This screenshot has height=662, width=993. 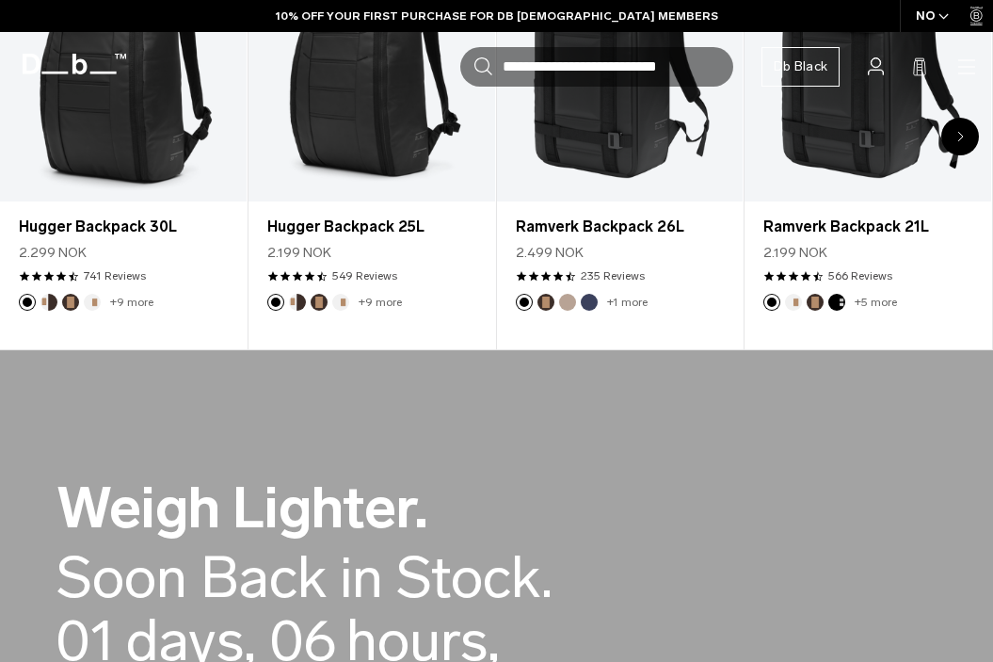 What do you see at coordinates (960, 136) in the screenshot?
I see `div: Next slide` at bounding box center [960, 136].